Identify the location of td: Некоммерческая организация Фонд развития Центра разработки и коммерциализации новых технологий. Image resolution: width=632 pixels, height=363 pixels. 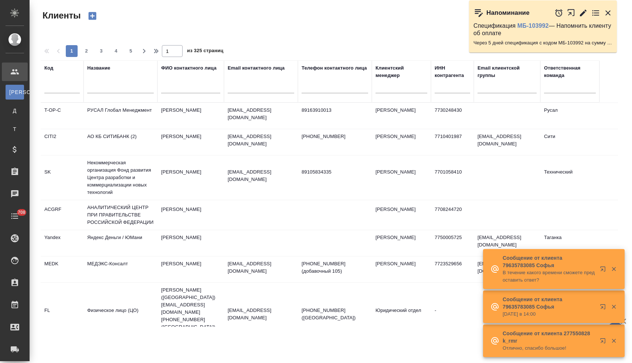
(121, 177).